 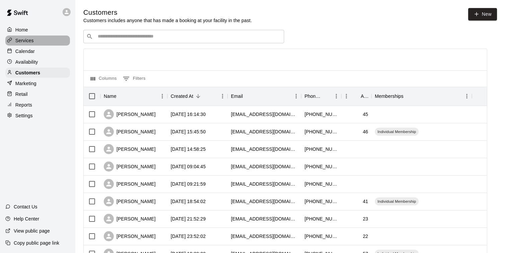 I want to click on div: Retail, so click(x=37, y=94).